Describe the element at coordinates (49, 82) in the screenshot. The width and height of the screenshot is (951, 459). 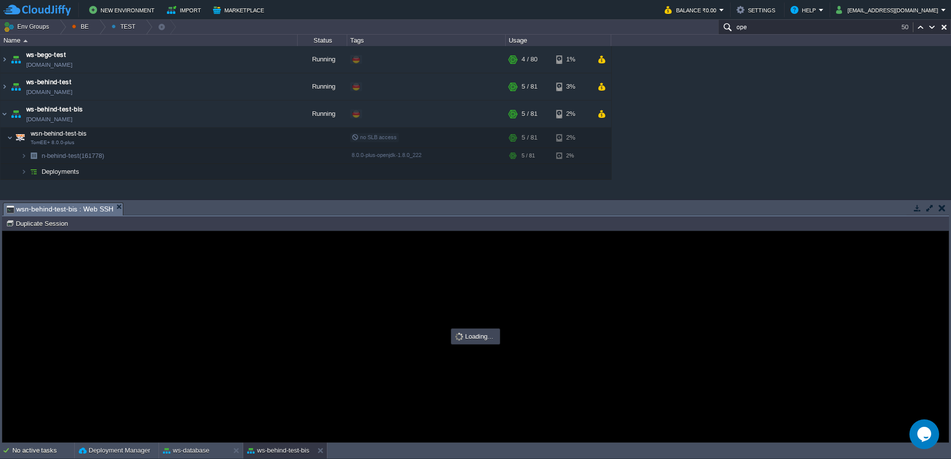
I see `a: ws-behind-test` at that location.